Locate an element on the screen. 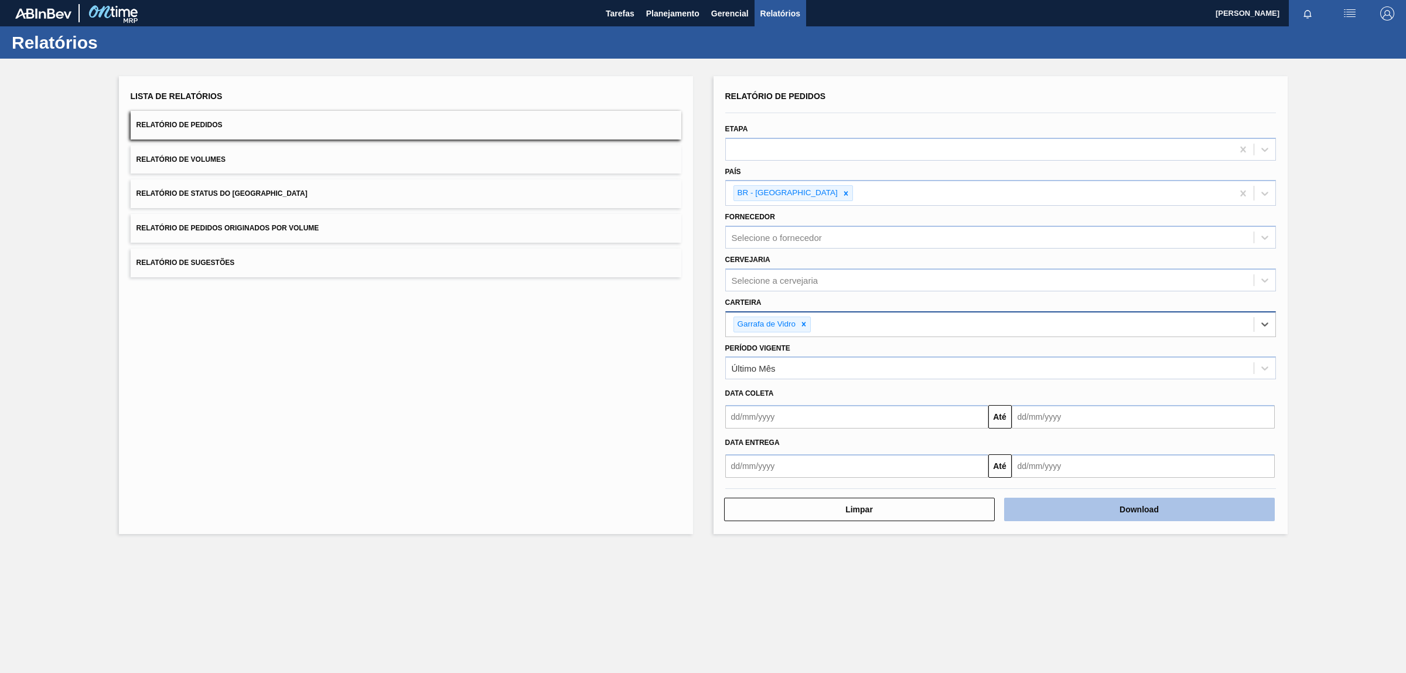  span: Lista de Relatórios is located at coordinates (176, 96).